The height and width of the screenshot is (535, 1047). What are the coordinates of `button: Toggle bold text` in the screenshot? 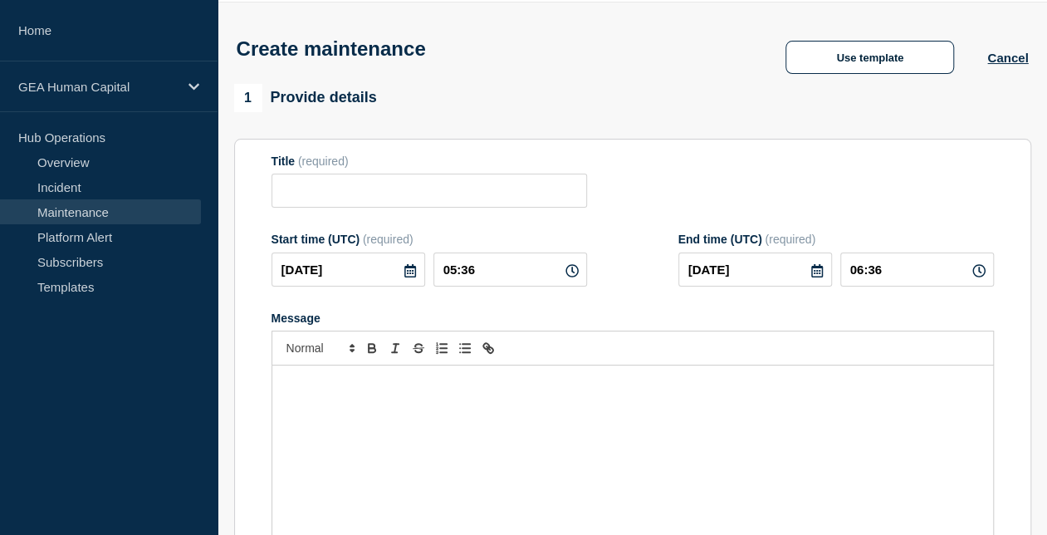 It's located at (372, 348).